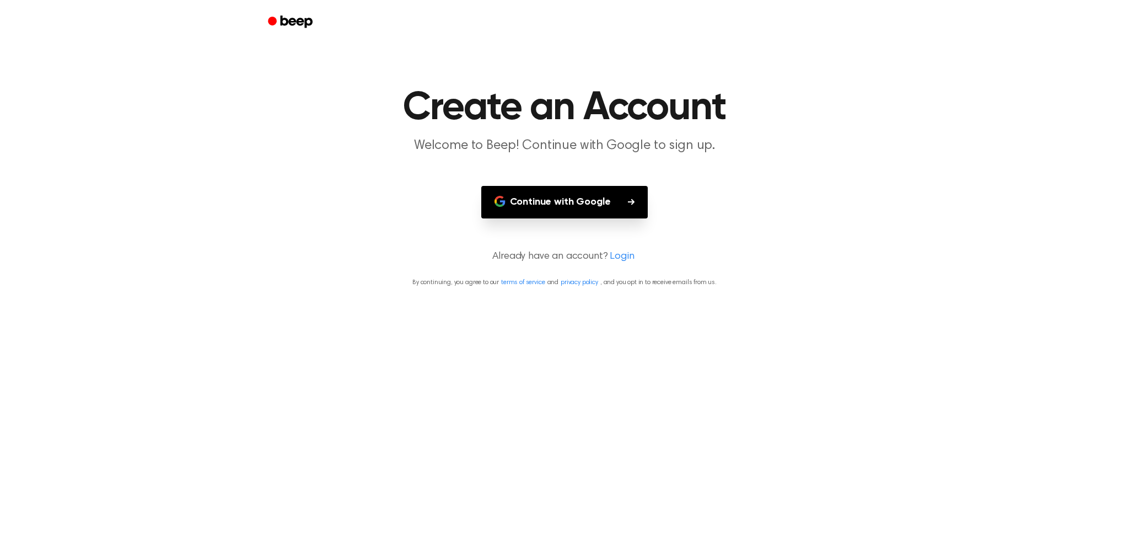 This screenshot has width=1129, height=555. I want to click on button: Continue with Google, so click(565, 202).